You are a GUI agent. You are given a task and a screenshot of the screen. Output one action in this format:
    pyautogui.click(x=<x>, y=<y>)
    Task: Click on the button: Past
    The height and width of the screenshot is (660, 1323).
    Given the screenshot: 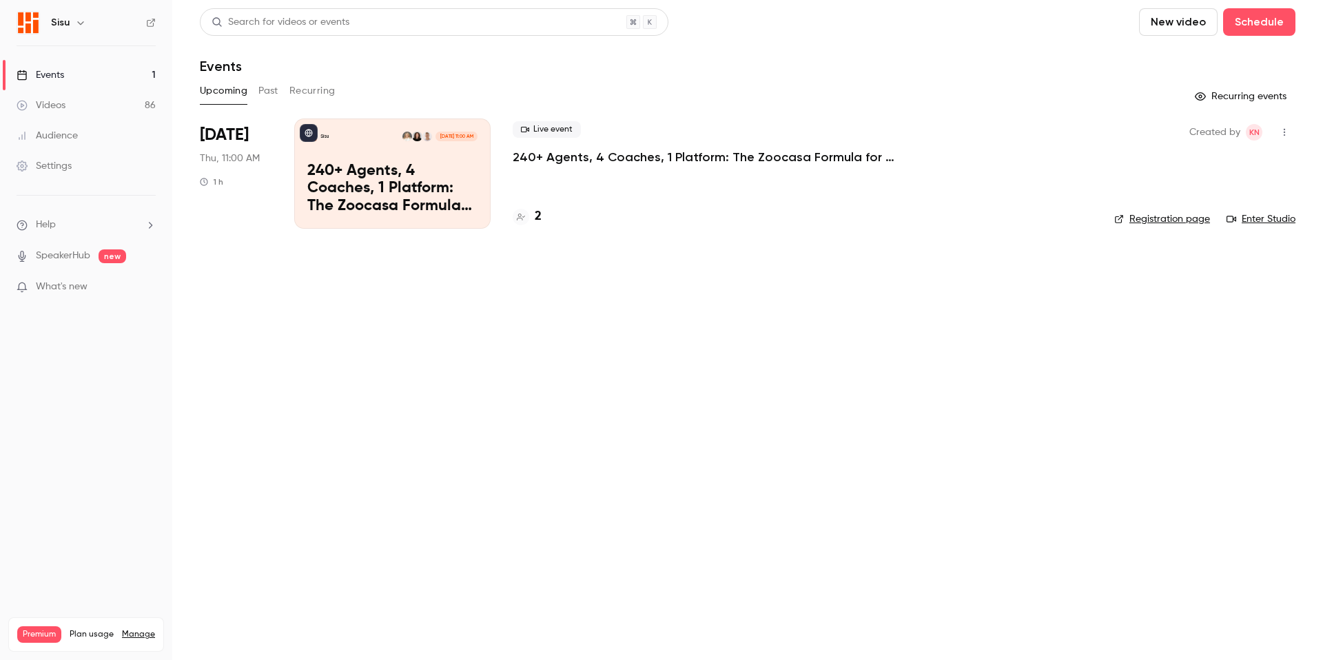 What is the action you would take?
    pyautogui.click(x=268, y=91)
    